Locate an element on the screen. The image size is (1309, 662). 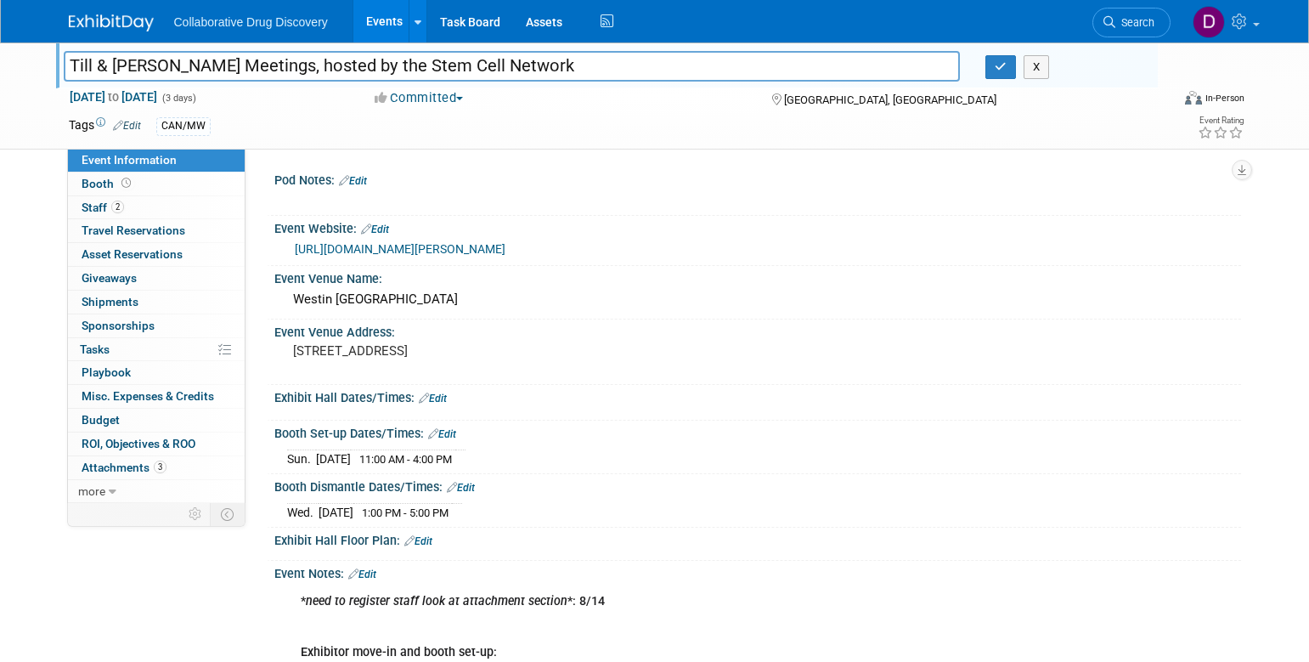
span: 3 is located at coordinates (160, 466).